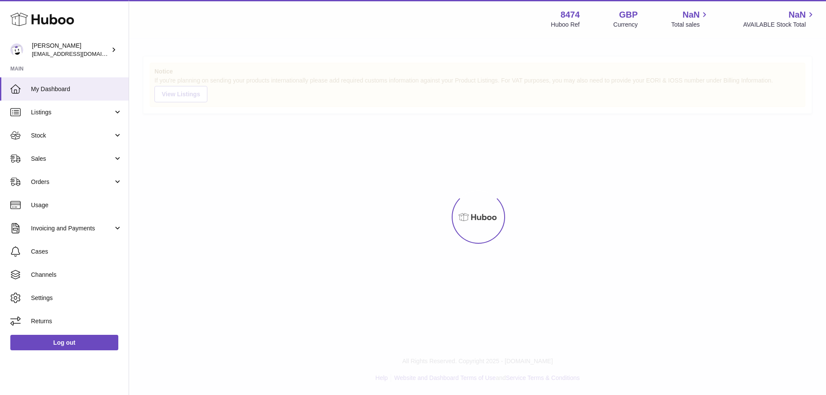  Describe the element at coordinates (77, 321) in the screenshot. I see `span: Returns` at that location.